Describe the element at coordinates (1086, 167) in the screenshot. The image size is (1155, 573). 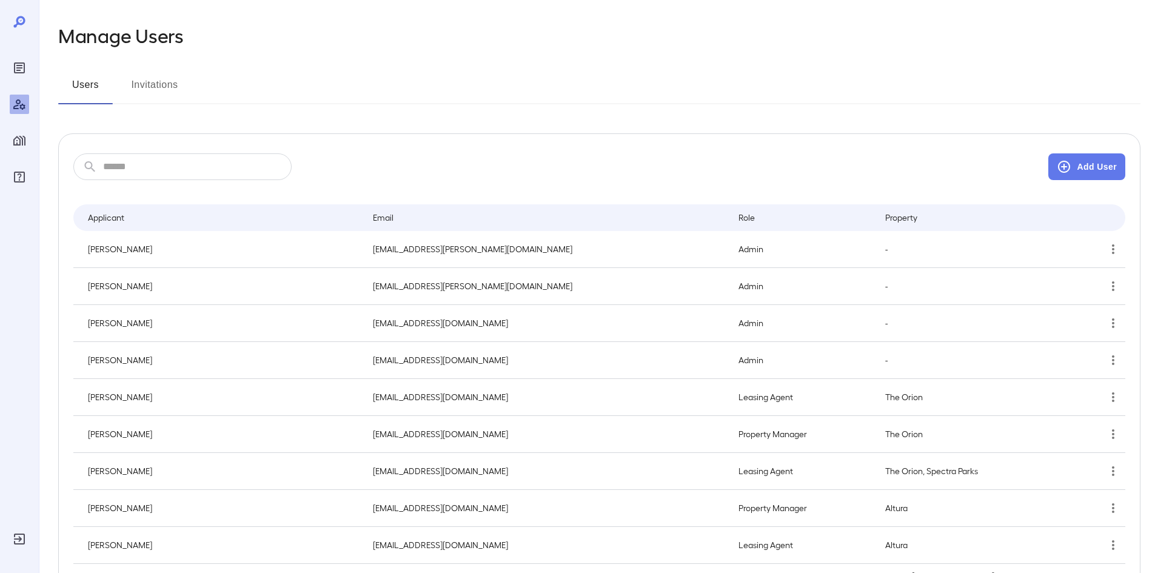
I see `button: Add User` at that location.